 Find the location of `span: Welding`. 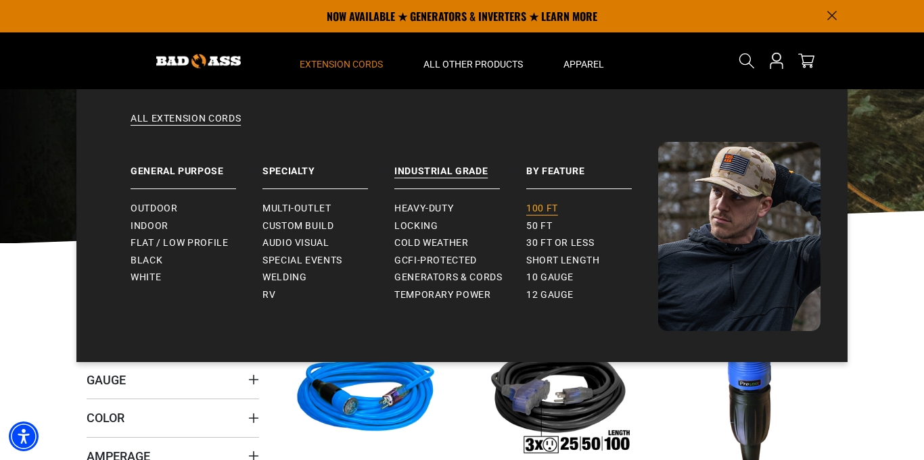

span: Welding is located at coordinates (284, 278).